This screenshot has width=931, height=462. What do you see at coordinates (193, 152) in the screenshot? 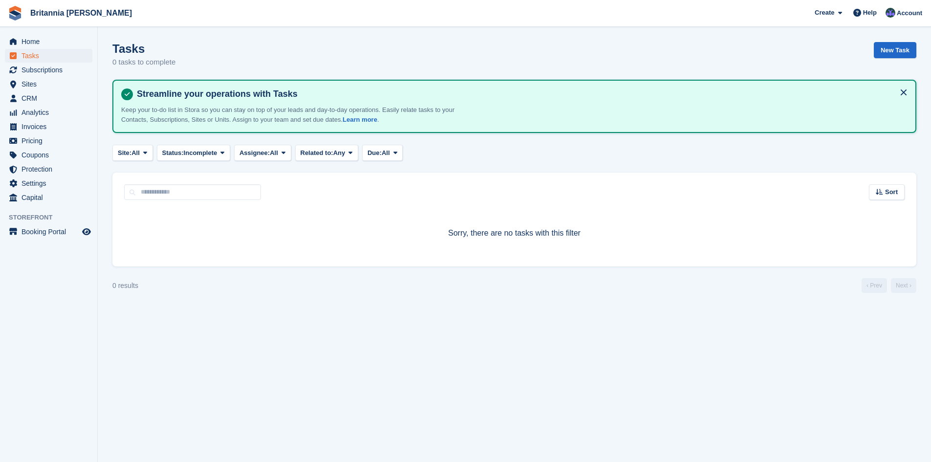
I see `button: Status: Incomplete` at bounding box center [193, 152].